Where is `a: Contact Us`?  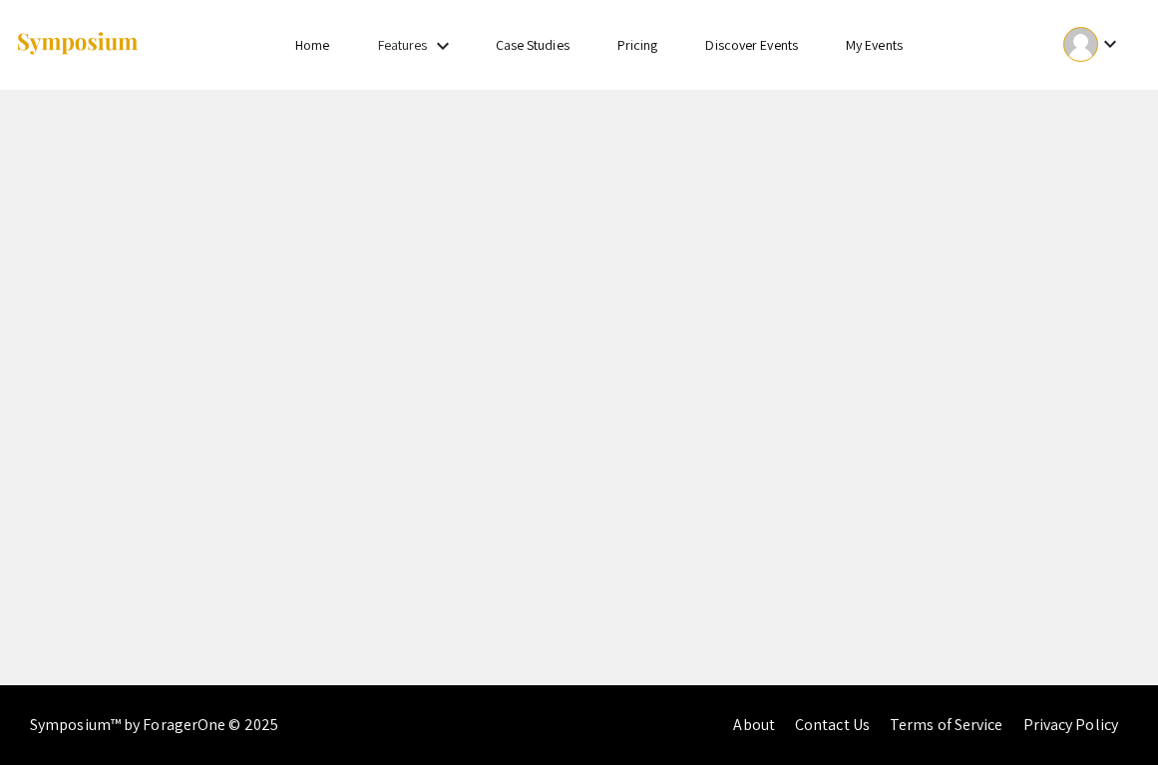
a: Contact Us is located at coordinates (832, 724).